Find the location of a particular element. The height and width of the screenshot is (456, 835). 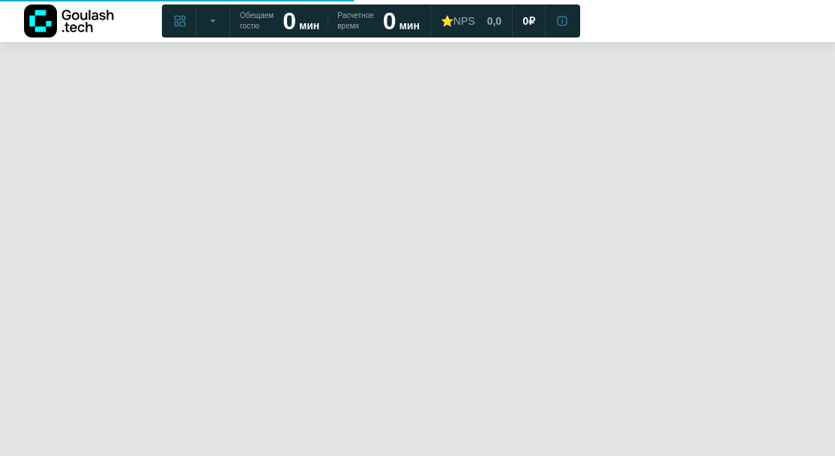

img: Логотип компании Goulash.tech is located at coordinates (69, 21).